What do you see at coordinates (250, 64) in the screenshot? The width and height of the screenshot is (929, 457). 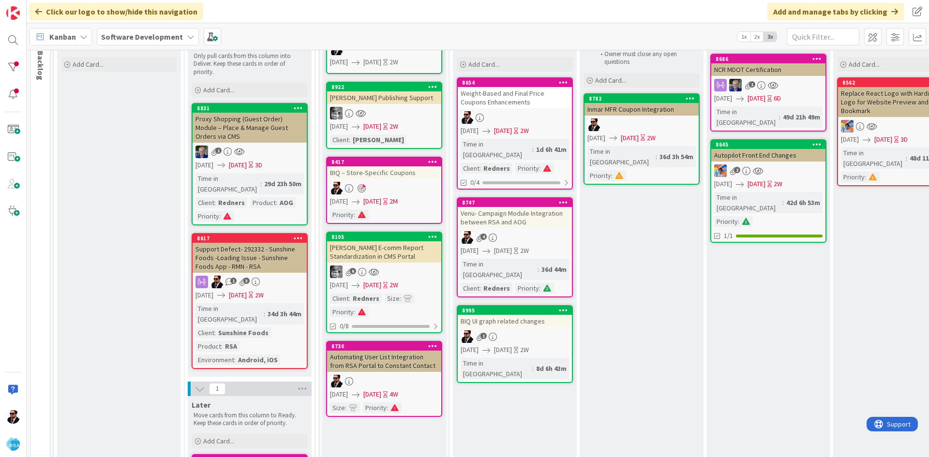 I see `p: Only pull cards from this column into Deliver. Keep these cards in order of priority.` at bounding box center [250, 64].